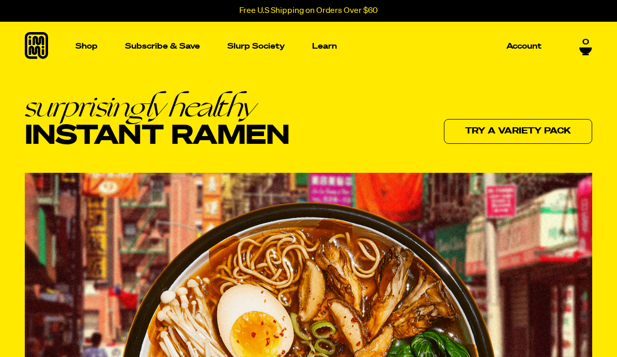 This screenshot has width=617, height=357. What do you see at coordinates (324, 46) in the screenshot?
I see `p: Learn` at bounding box center [324, 46].